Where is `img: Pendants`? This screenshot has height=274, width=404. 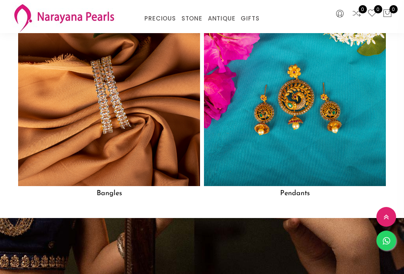
img: Pendants is located at coordinates (295, 95).